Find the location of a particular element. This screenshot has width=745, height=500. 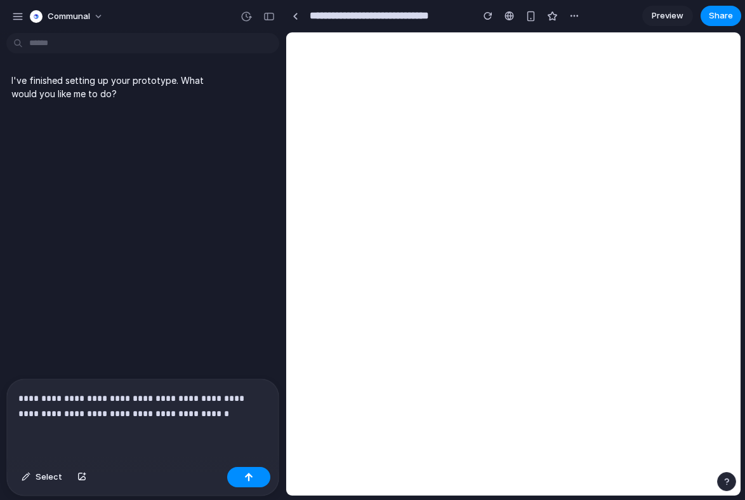

button: Communal is located at coordinates (67, 17).